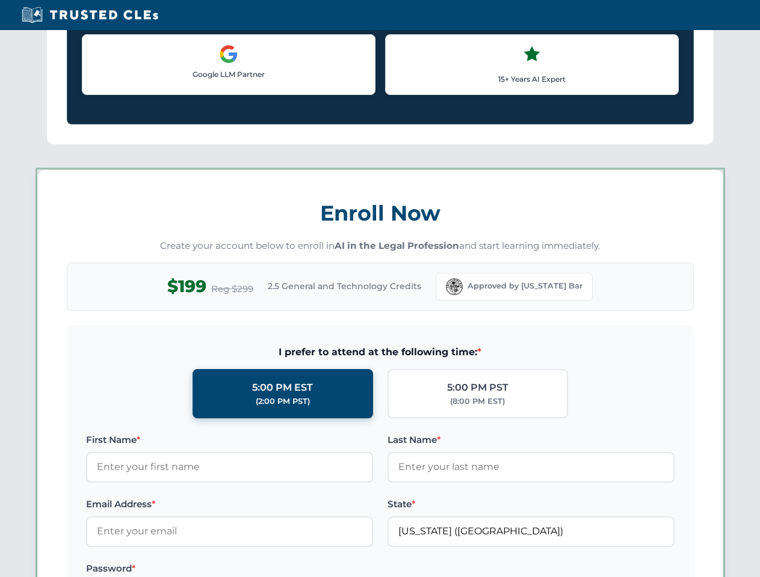 The height and width of the screenshot is (577, 760). What do you see at coordinates (283, 402) in the screenshot?
I see `div: (2:00 PM PST)` at bounding box center [283, 402].